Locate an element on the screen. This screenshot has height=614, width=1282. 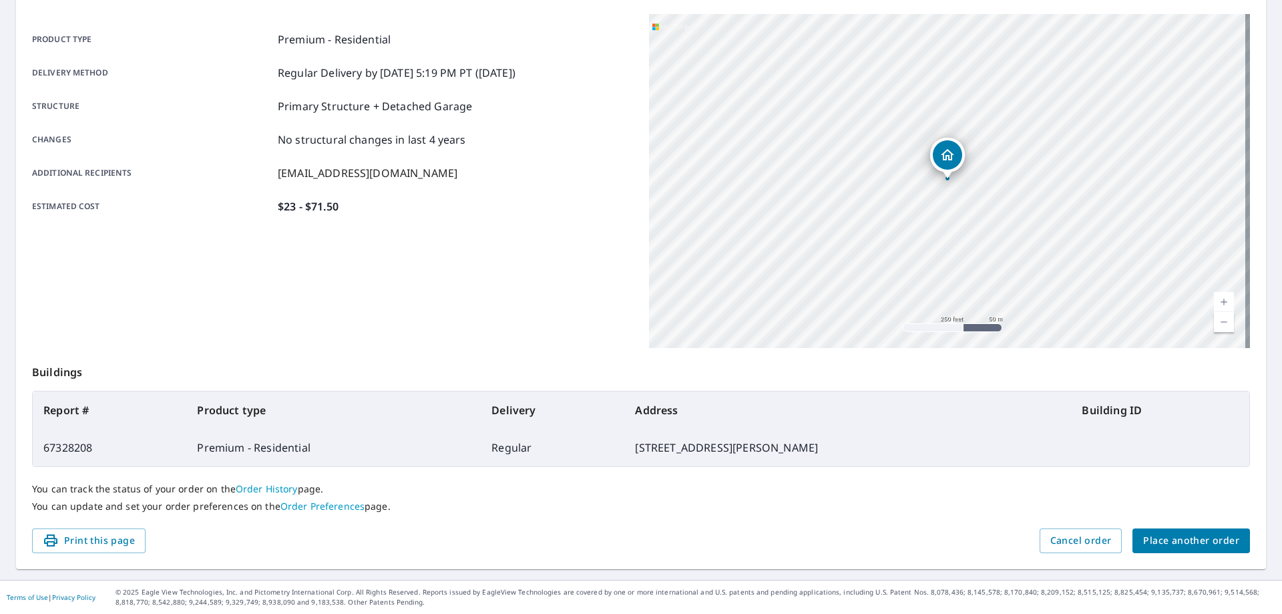
a: Terms of Use is located at coordinates (27, 597).